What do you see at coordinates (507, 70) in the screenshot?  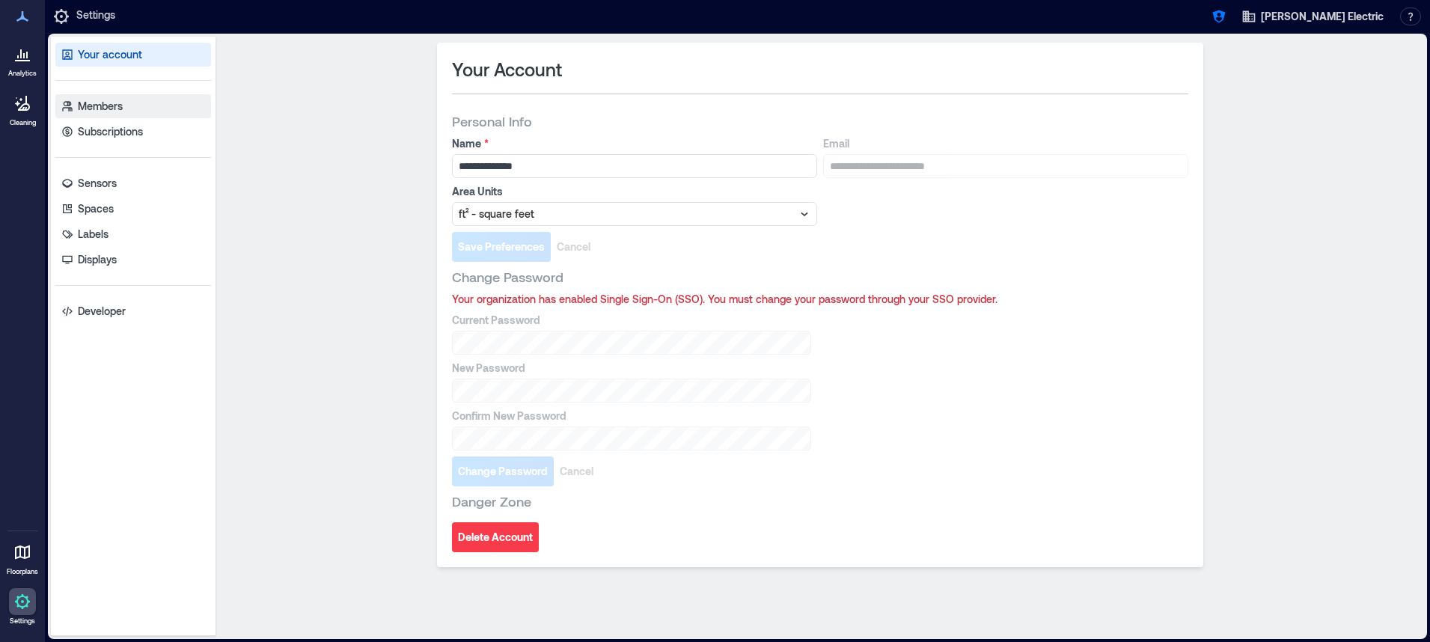 I see `span: Your Account` at bounding box center [507, 70].